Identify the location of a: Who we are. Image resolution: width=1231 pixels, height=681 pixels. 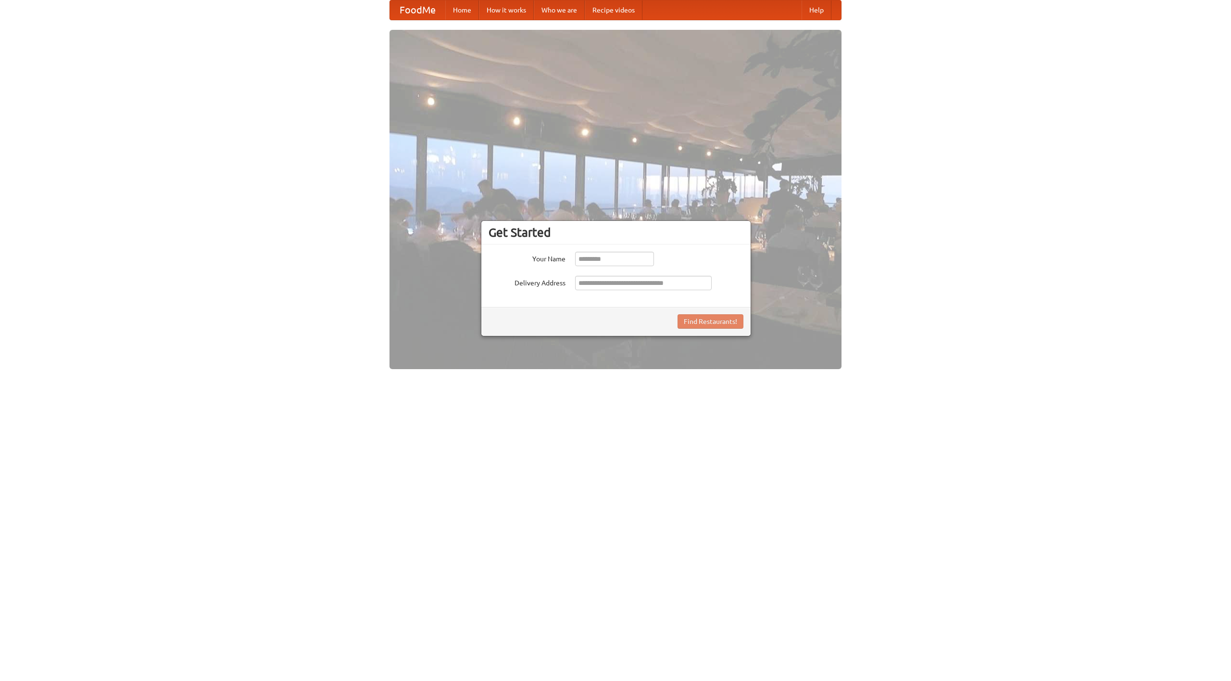
(559, 10).